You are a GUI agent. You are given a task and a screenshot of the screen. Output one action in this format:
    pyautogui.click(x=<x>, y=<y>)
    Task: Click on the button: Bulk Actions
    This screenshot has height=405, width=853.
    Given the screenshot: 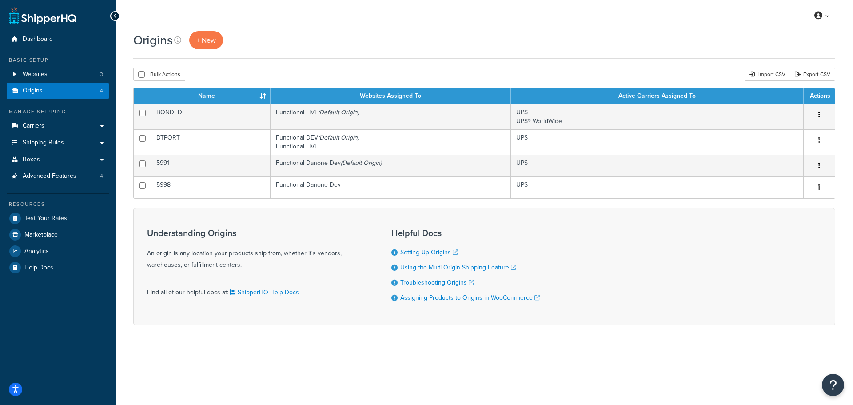 What is the action you would take?
    pyautogui.click(x=159, y=74)
    